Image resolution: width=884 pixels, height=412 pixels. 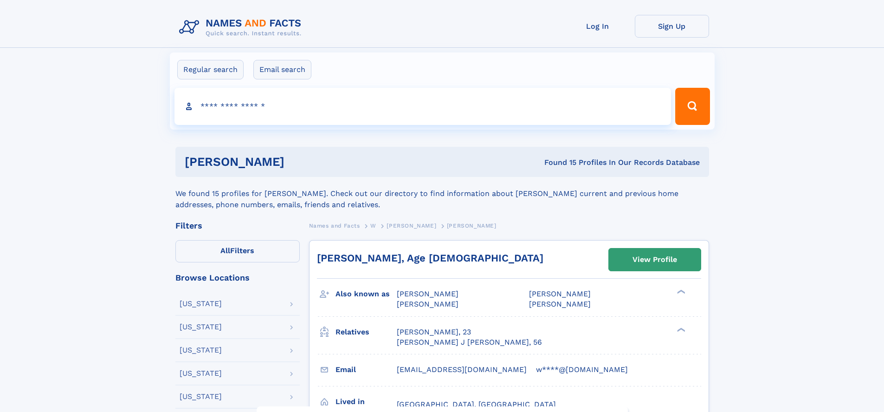 What do you see at coordinates (282, 70) in the screenshot?
I see `label: Email search` at bounding box center [282, 70].